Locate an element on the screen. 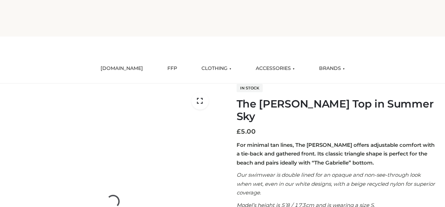 The image size is (445, 207). em: Our swimwear is double lined for an opaque and non-see-through look when wet, even in our white d... is located at coordinates (336, 184).